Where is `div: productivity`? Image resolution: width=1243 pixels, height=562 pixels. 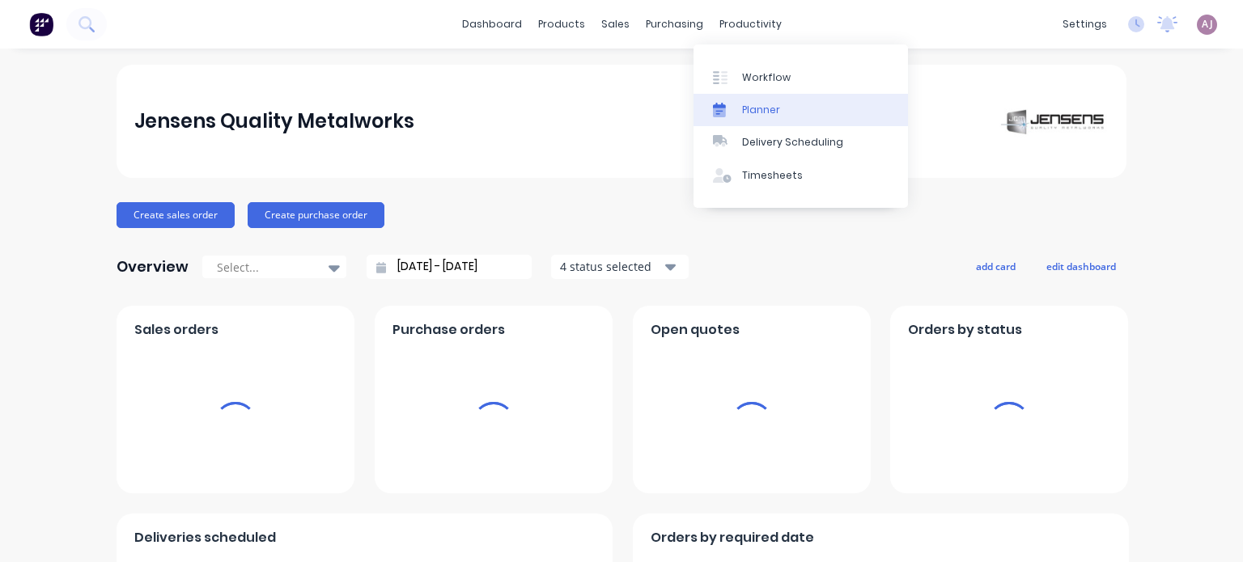
div: productivity is located at coordinates (750, 24).